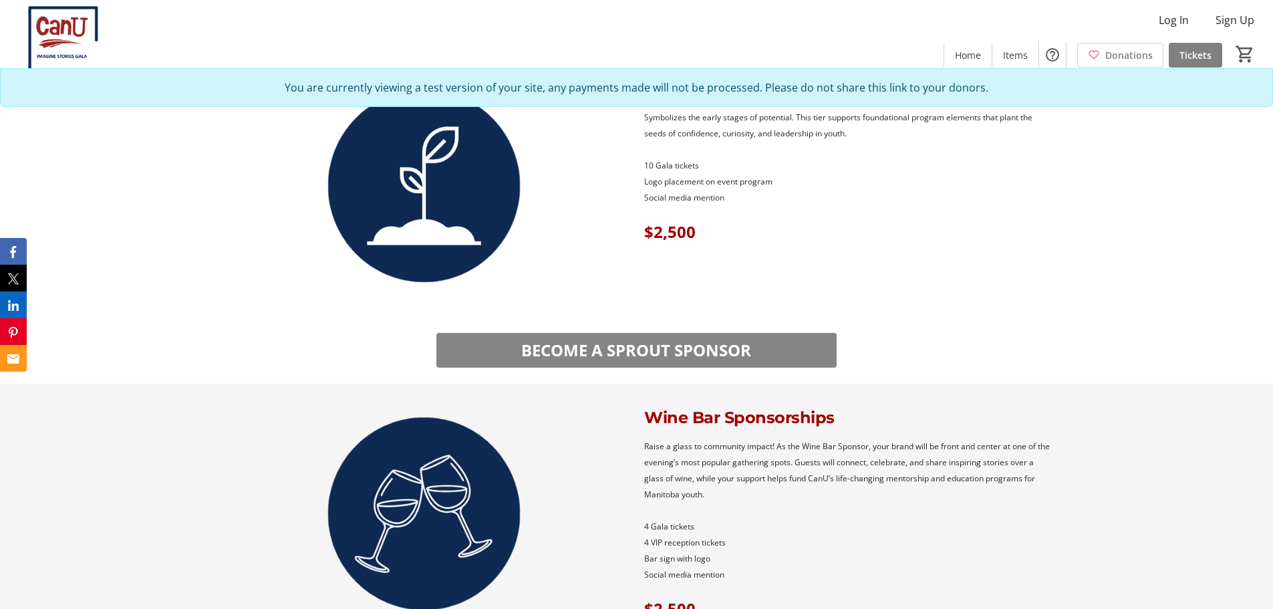  Describe the element at coordinates (636, 350) in the screenshot. I see `button: BECOME A SPROUT SPONSOR` at that location.